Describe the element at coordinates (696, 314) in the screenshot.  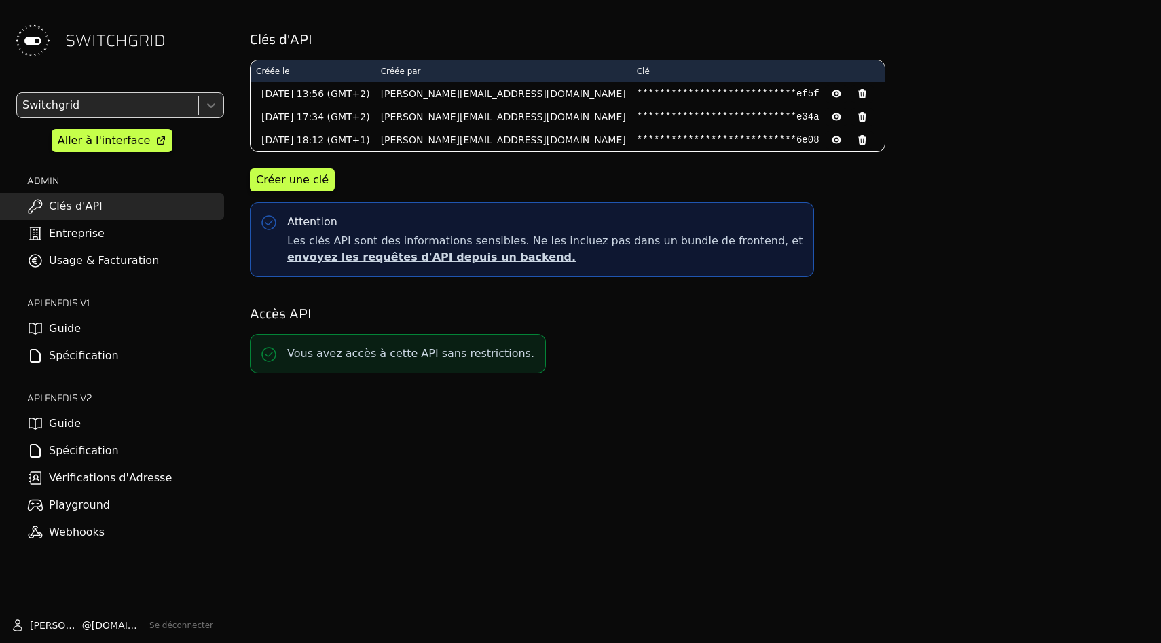
I see `h2: Accès API` at that location.